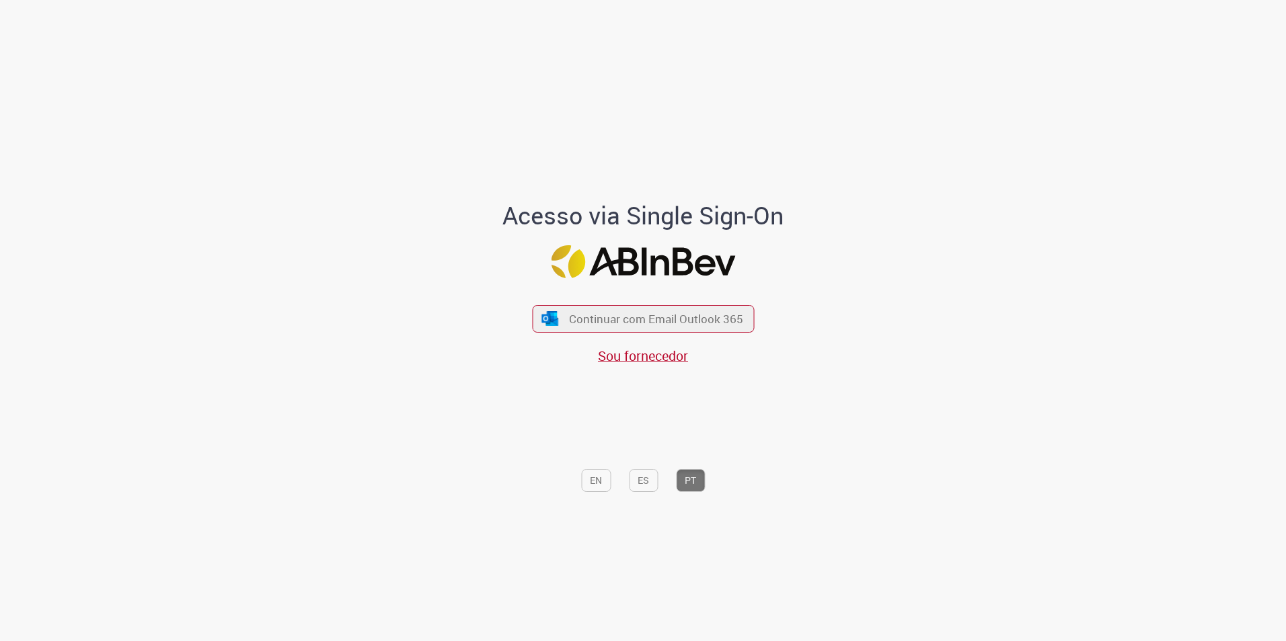  Describe the element at coordinates (643, 216) in the screenshot. I see `h1: Acesso via Single Sign-On` at that location.